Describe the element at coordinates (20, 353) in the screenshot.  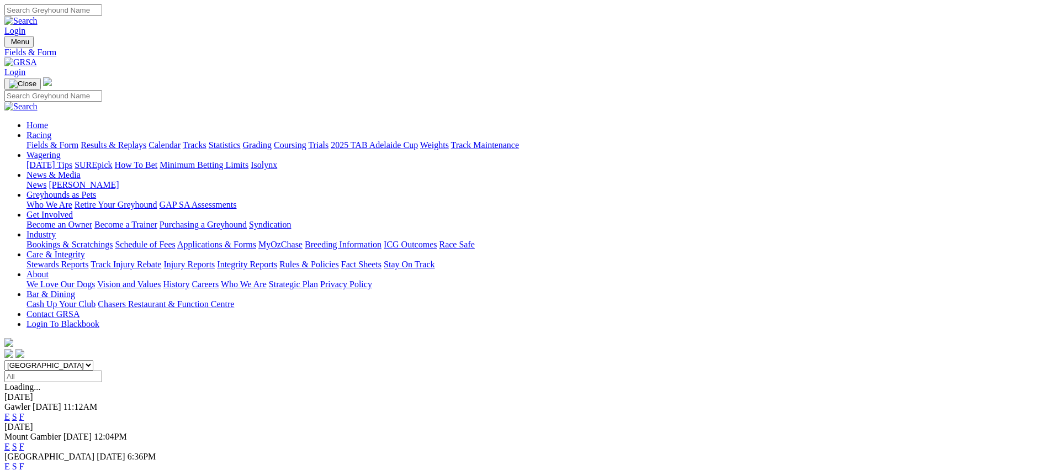
I see `img: twitter.svg` at that location.